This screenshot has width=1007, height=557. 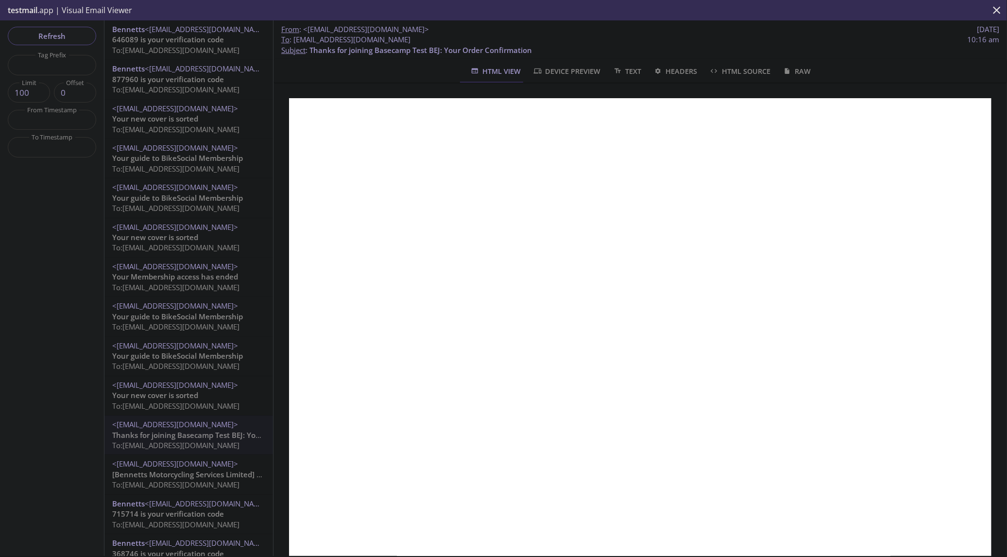 What do you see at coordinates (290, 29) in the screenshot?
I see `span: From` at bounding box center [290, 29].